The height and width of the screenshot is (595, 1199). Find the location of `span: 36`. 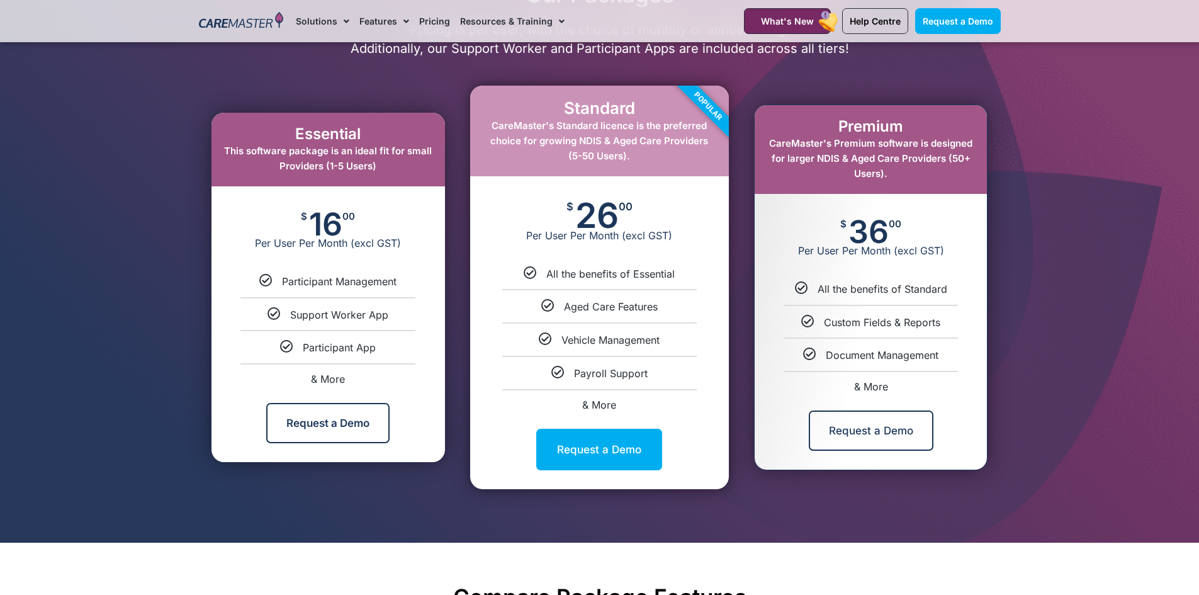

span: 36 is located at coordinates (869, 232).